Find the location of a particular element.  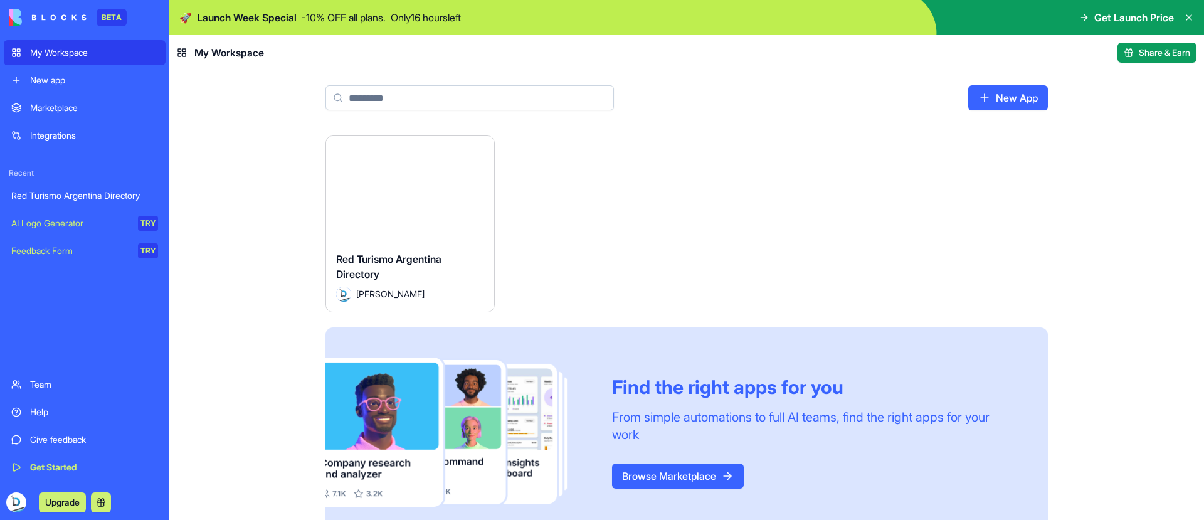

span: Get Launch Price is located at coordinates (1134, 18).